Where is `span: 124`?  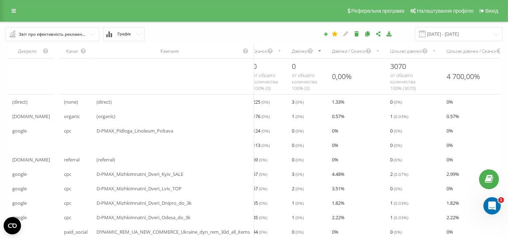
span: 124 is located at coordinates (261, 131).